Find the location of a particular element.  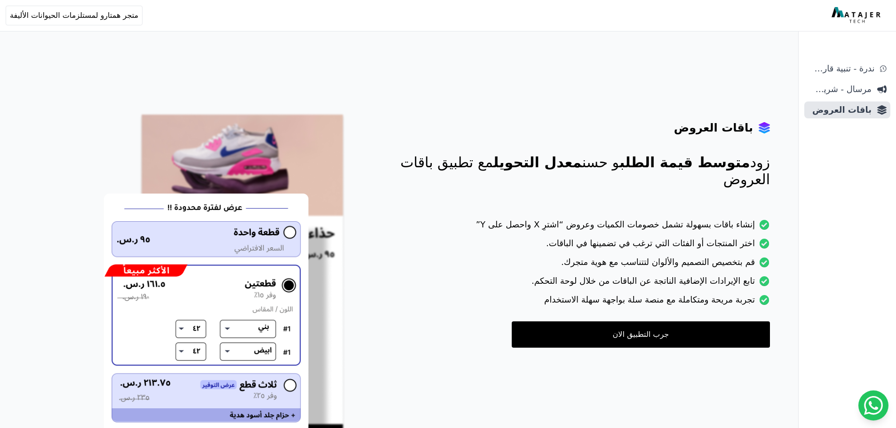

a: جرب التطبيق الان is located at coordinates (640, 335).